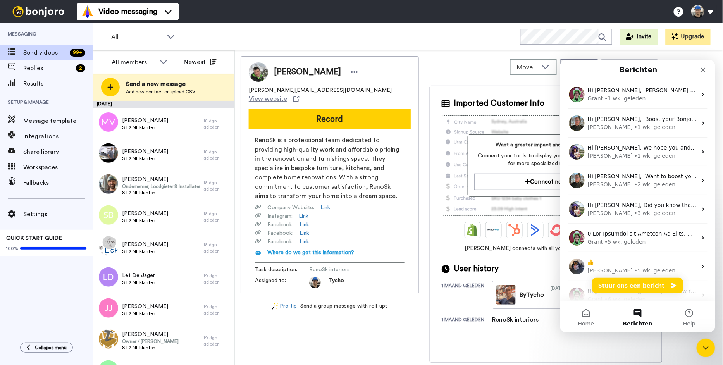 This screenshot has height=365, width=723. Describe the element at coordinates (346, 270) in the screenshot. I see `span: RenoSk interiors` at that location.